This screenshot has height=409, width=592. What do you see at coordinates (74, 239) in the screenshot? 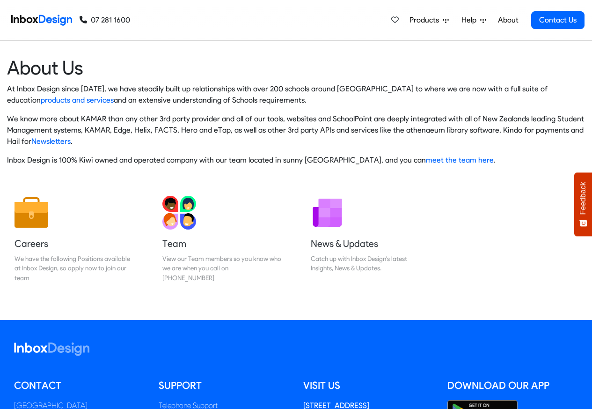
I see `a: Careers We have the following Positions available at Inbox Design, so apply now to join our team` at bounding box center [74, 239].